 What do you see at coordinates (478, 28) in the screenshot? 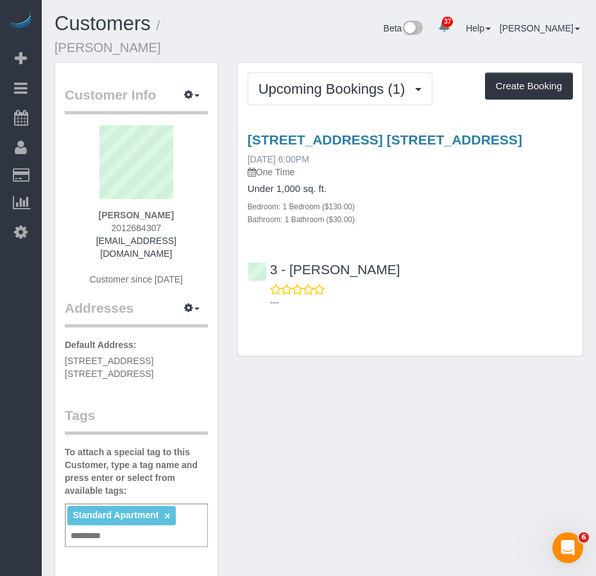
I see `a: Help` at bounding box center [478, 28].